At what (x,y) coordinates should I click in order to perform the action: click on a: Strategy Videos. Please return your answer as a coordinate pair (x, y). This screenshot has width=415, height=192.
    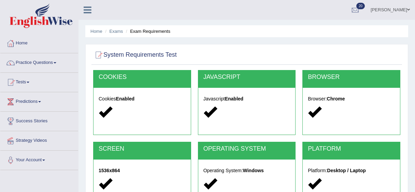
    Looking at the image, I should click on (39, 139).